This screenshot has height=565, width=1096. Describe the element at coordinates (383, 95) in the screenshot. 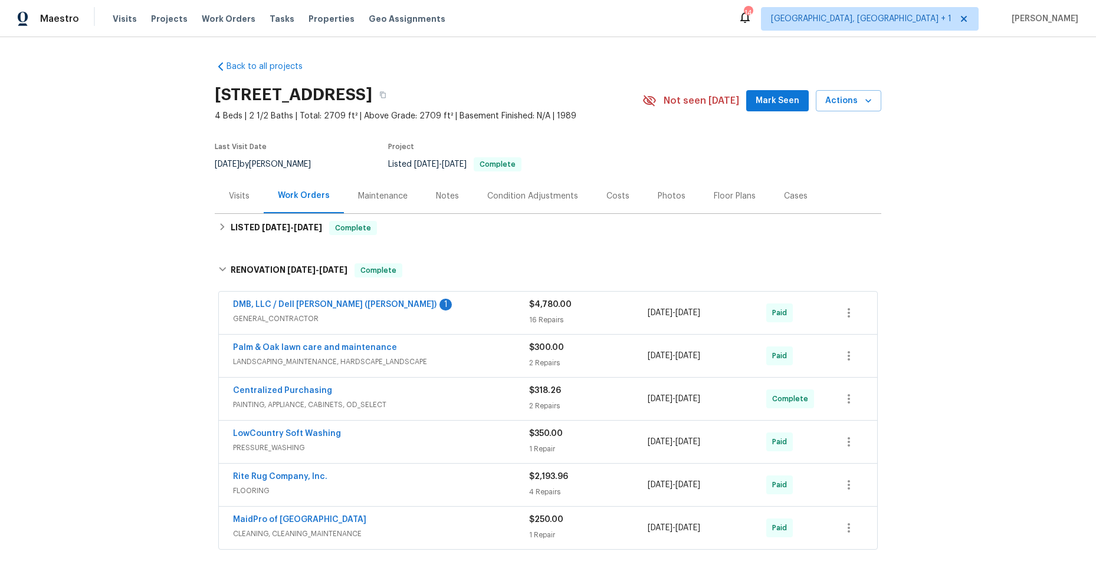

I see `button: Copy Address` at that location.